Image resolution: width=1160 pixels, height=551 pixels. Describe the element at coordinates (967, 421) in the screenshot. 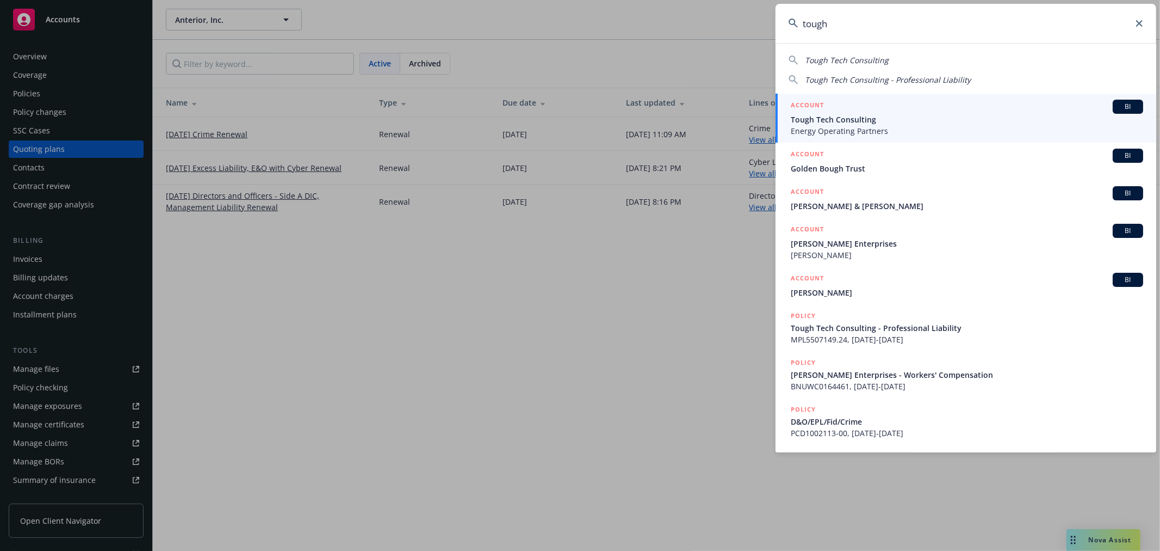

I see `span: D&O/EPL/Fid/Crime` at that location.